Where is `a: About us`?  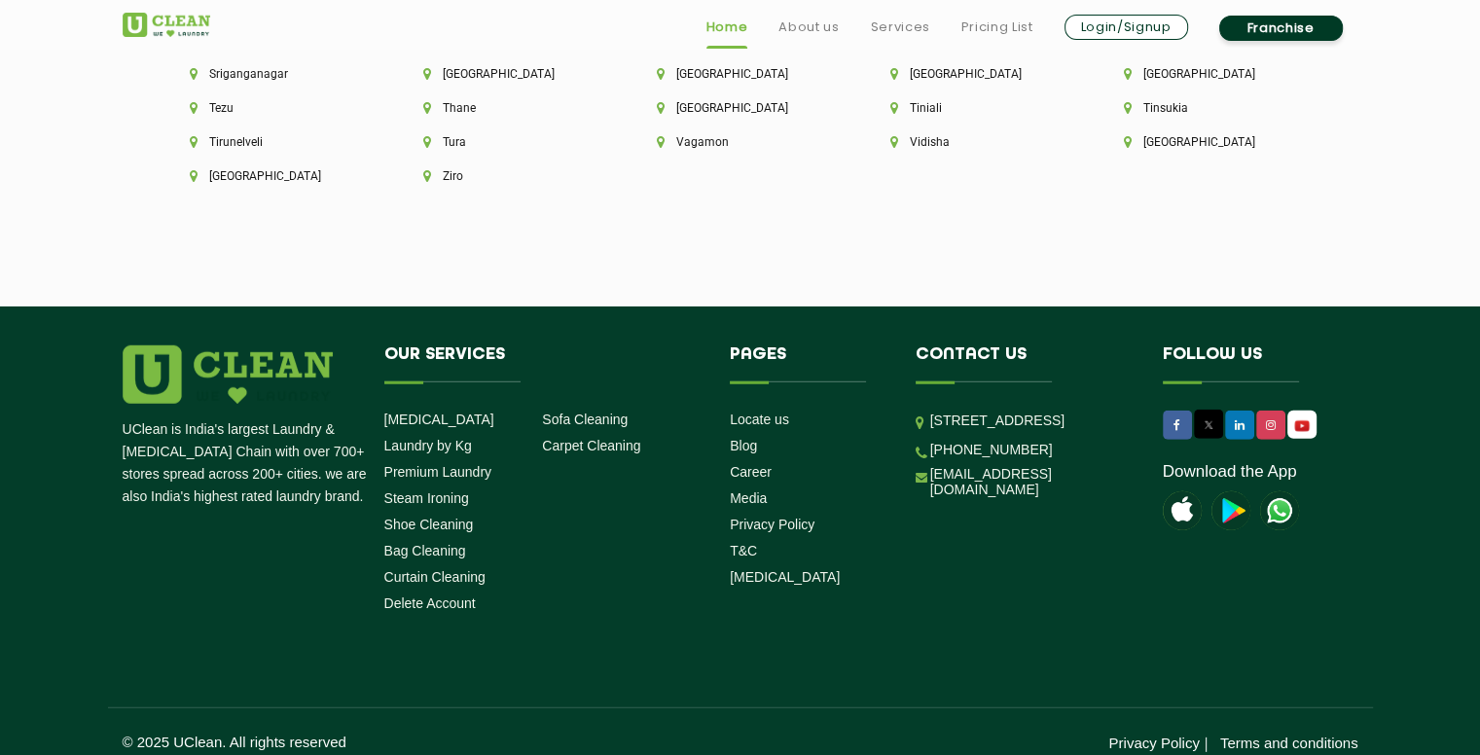
a: About us is located at coordinates (808, 27).